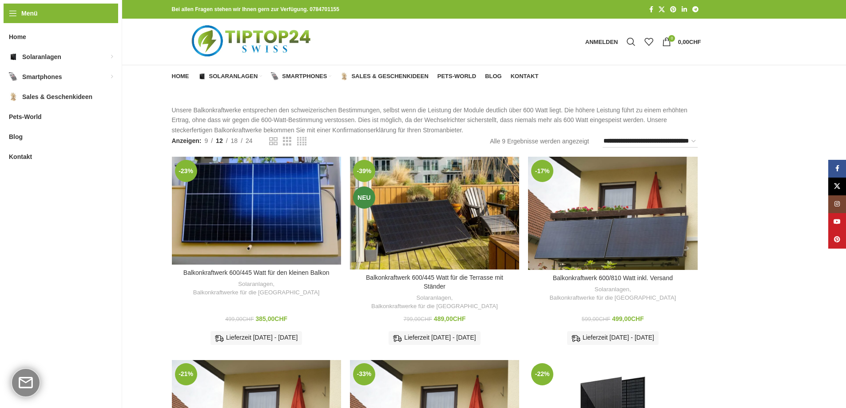  Describe the element at coordinates (249, 141) in the screenshot. I see `a: 24` at that location.